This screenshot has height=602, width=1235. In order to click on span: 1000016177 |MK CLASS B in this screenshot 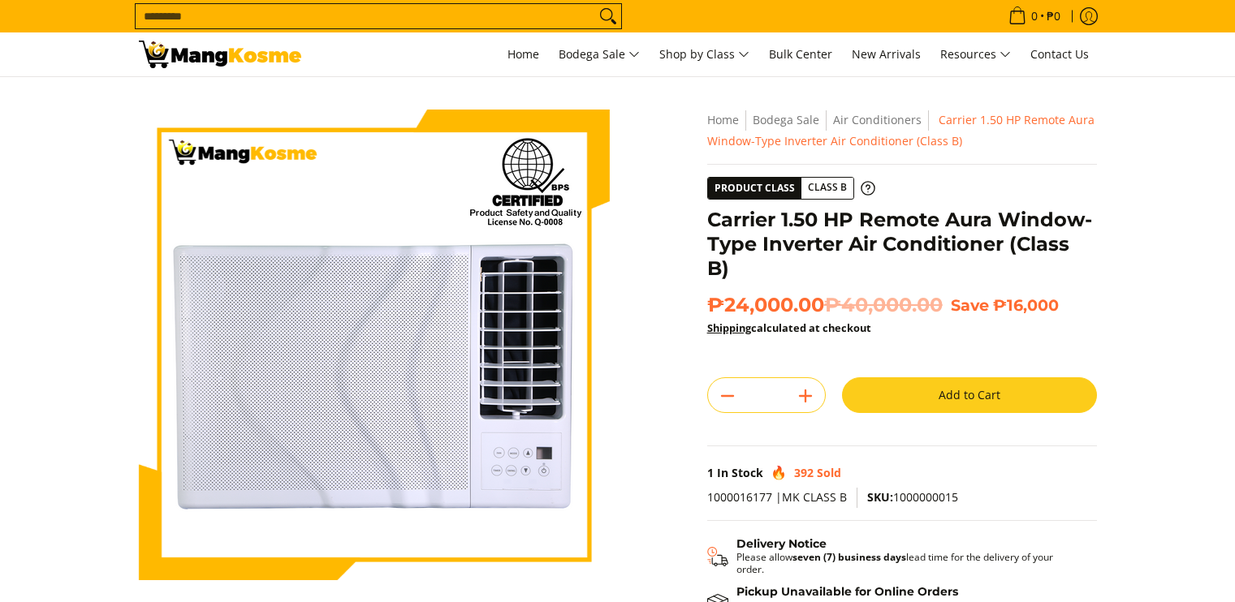, I will do `click(777, 497)`.